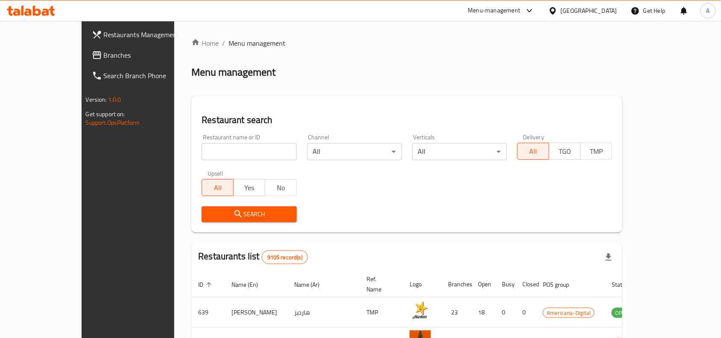  Describe the element at coordinates (285, 257) in the screenshot. I see `span: 9105 record(s)` at that location.